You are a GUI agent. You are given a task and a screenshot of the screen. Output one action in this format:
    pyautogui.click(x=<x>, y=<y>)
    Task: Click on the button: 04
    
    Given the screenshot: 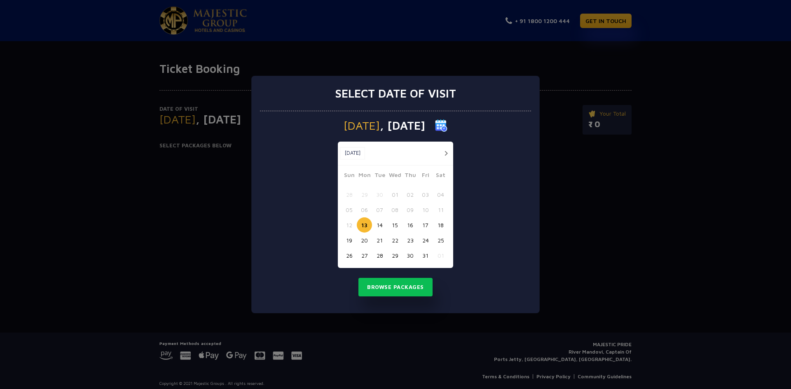 What is the action you would take?
    pyautogui.click(x=440, y=194)
    